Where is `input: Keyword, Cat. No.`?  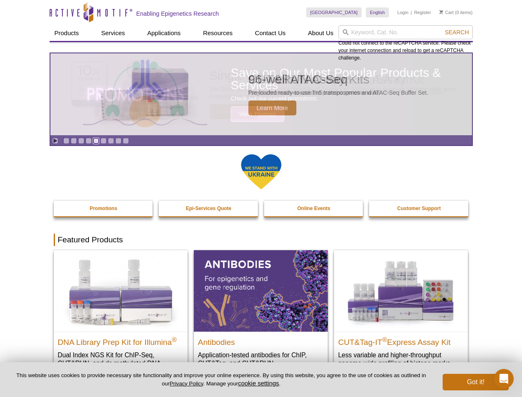 input: Keyword, Cat. No. is located at coordinates (405, 32).